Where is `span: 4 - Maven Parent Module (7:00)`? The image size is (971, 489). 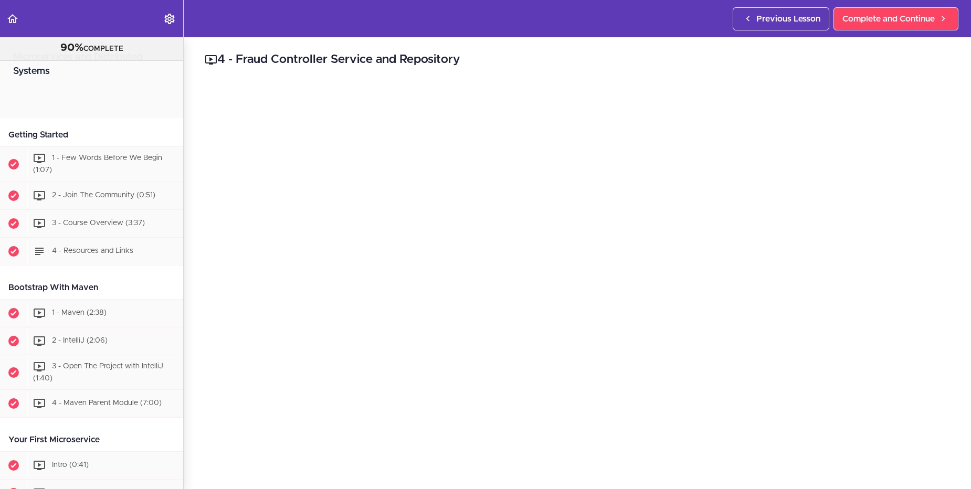 span: 4 - Maven Parent Module (7:00) is located at coordinates (106, 403).